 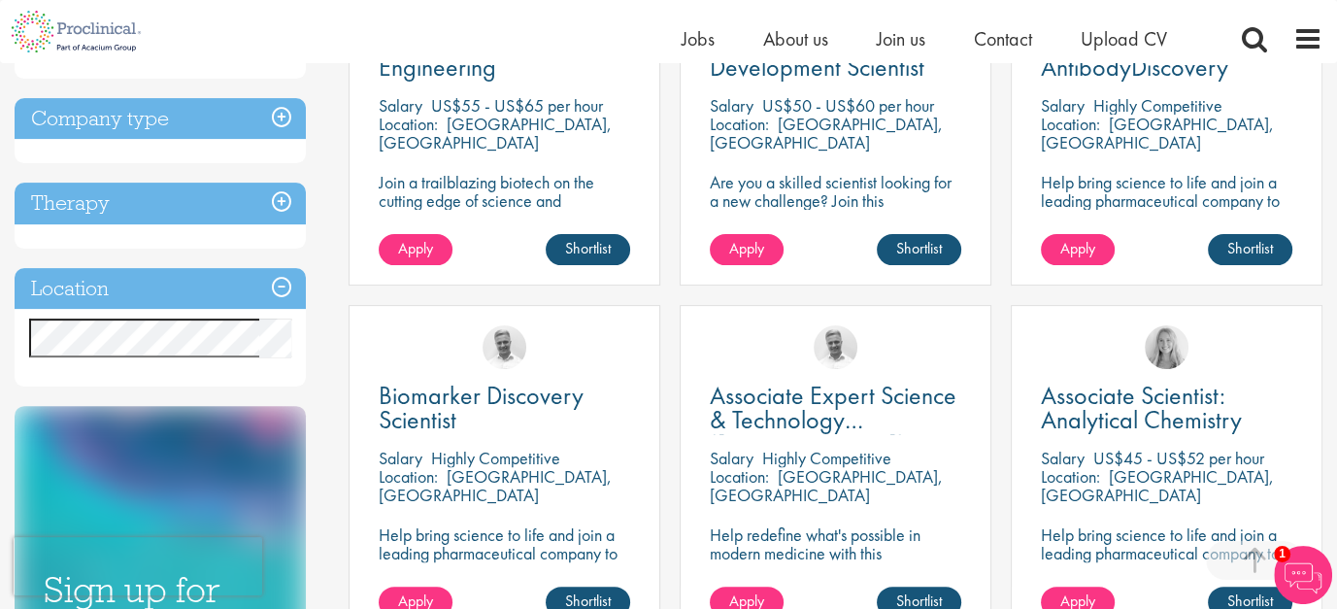 What do you see at coordinates (795, 39) in the screenshot?
I see `span: About us` at bounding box center [795, 39].